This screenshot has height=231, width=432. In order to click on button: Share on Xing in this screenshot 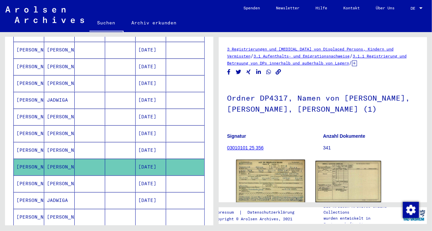, I will do `click(248, 72)`.